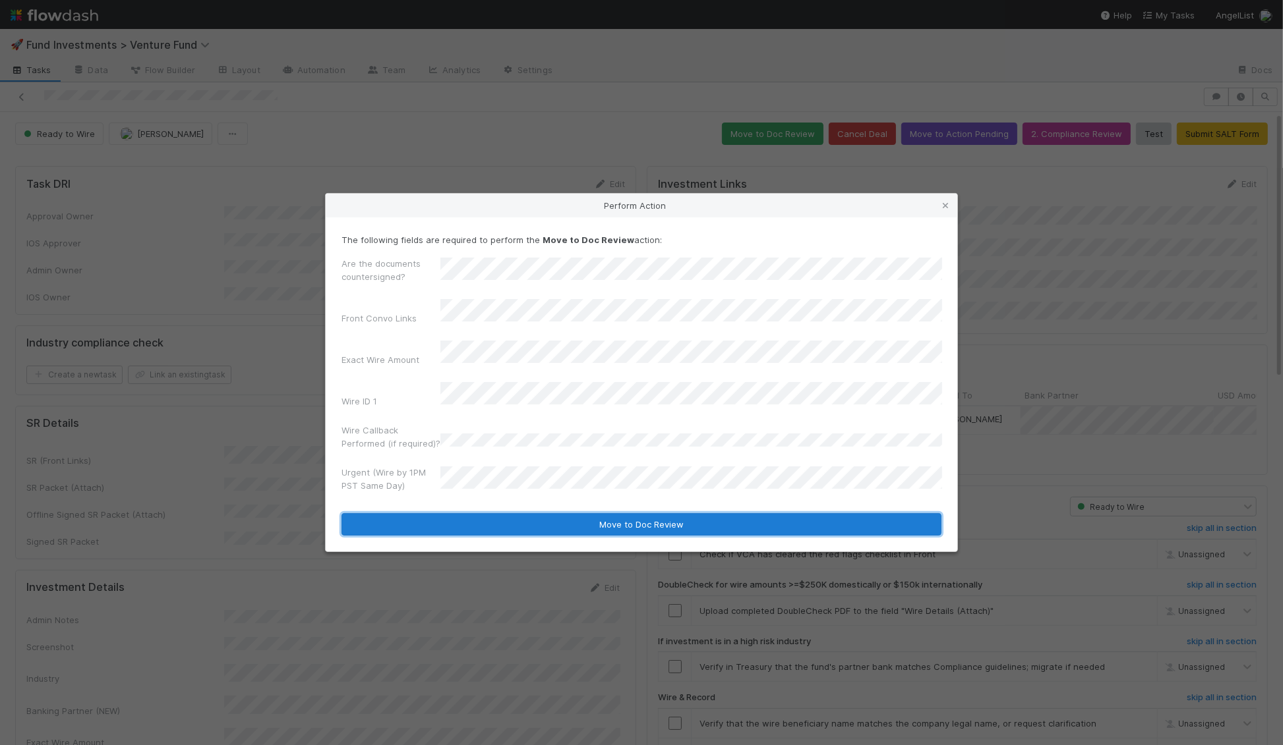 This screenshot has width=1283, height=745. What do you see at coordinates (641, 525) in the screenshot?
I see `button: Move to Doc Review` at bounding box center [641, 525].